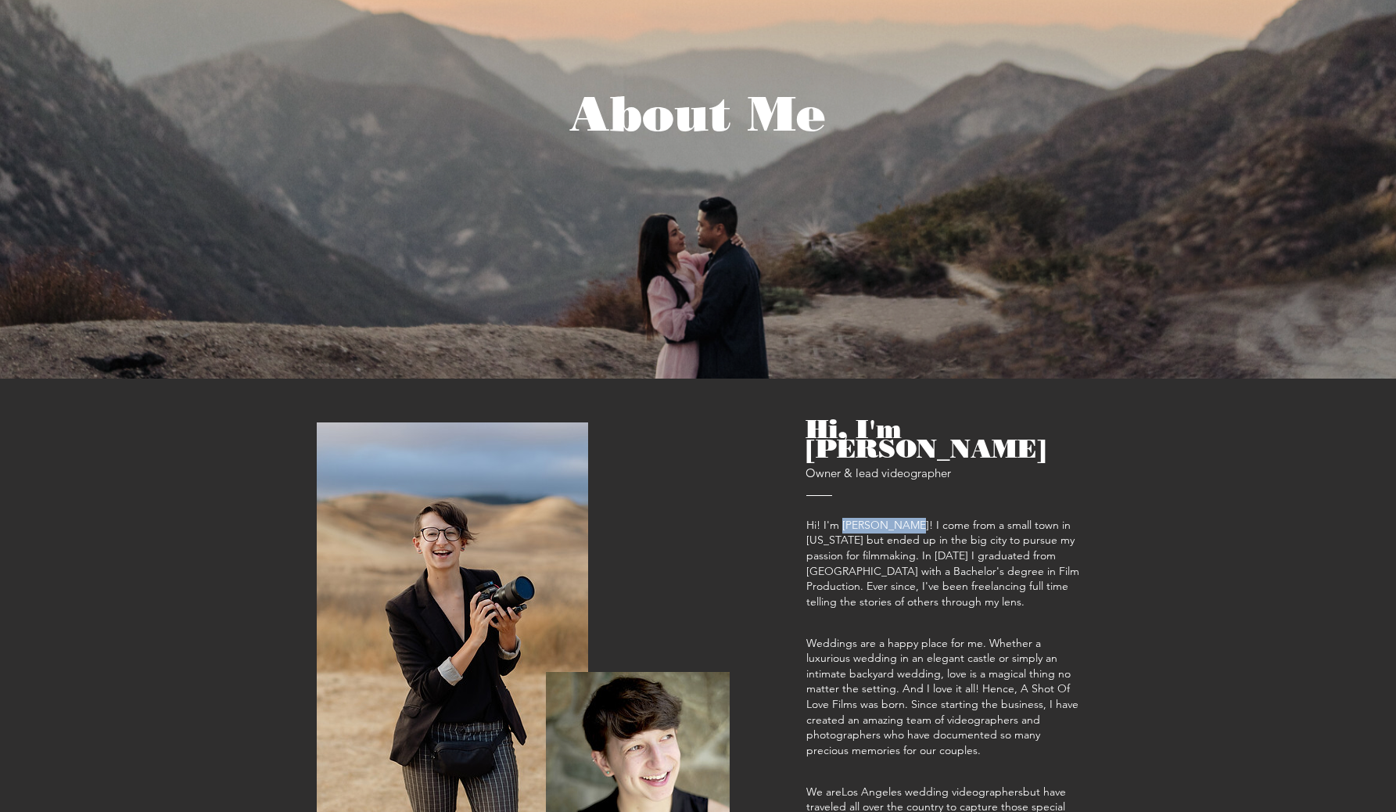  What do you see at coordinates (697, 113) in the screenshot?
I see `span: About Me` at bounding box center [697, 113].